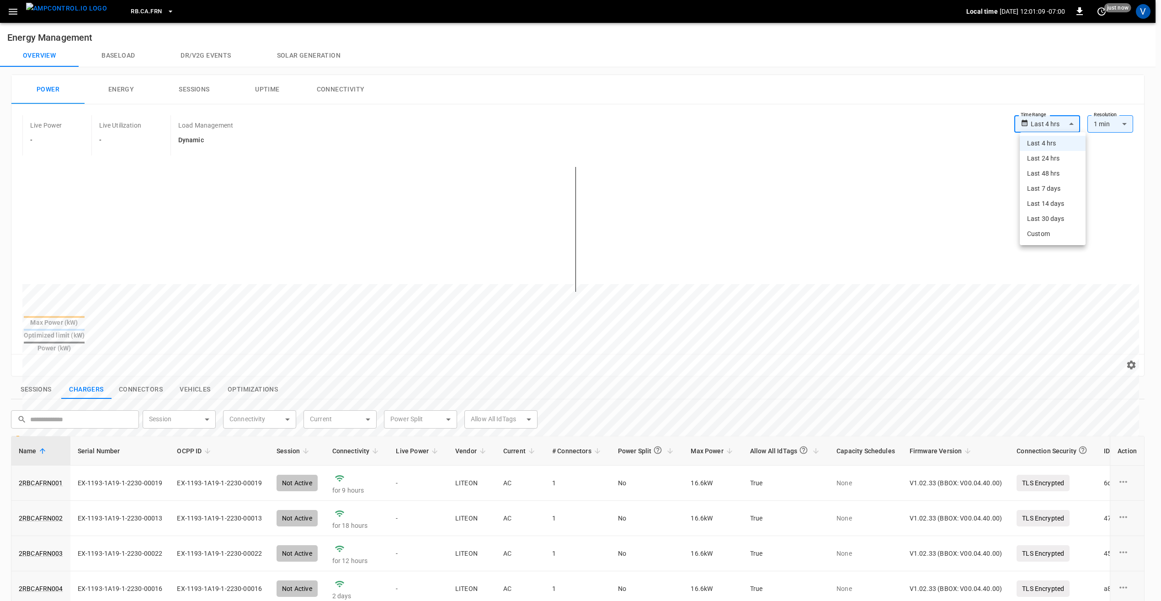 The height and width of the screenshot is (601, 1161). I want to click on li: Custom, so click(1053, 234).